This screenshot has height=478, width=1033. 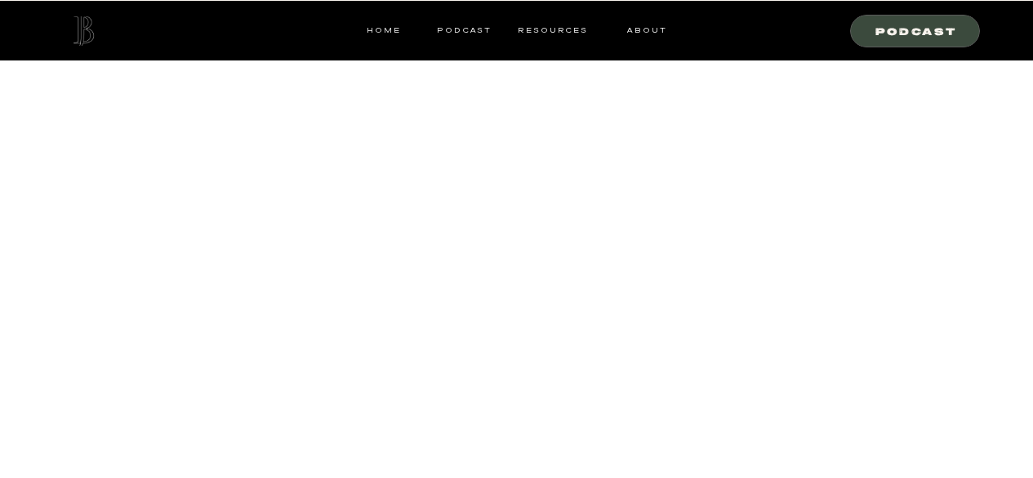 I want to click on a: resources, so click(x=550, y=30).